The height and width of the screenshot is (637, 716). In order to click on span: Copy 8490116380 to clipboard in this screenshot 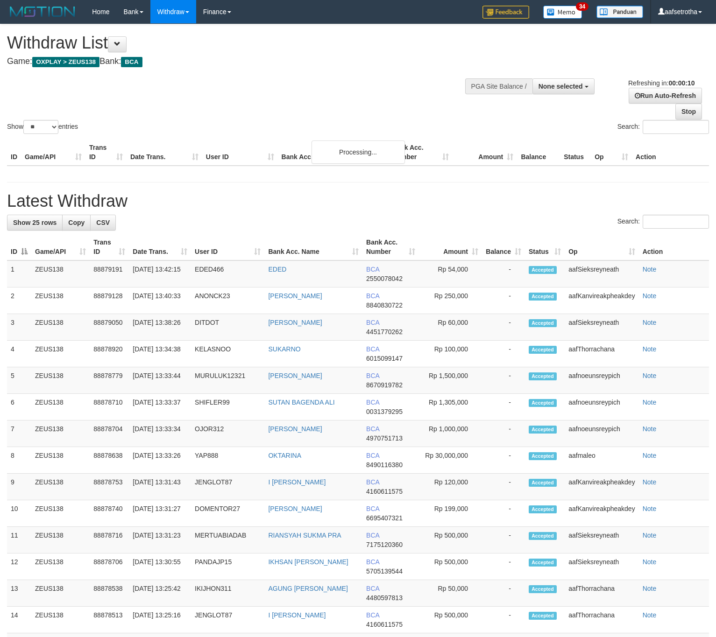, I will do `click(384, 465)`.